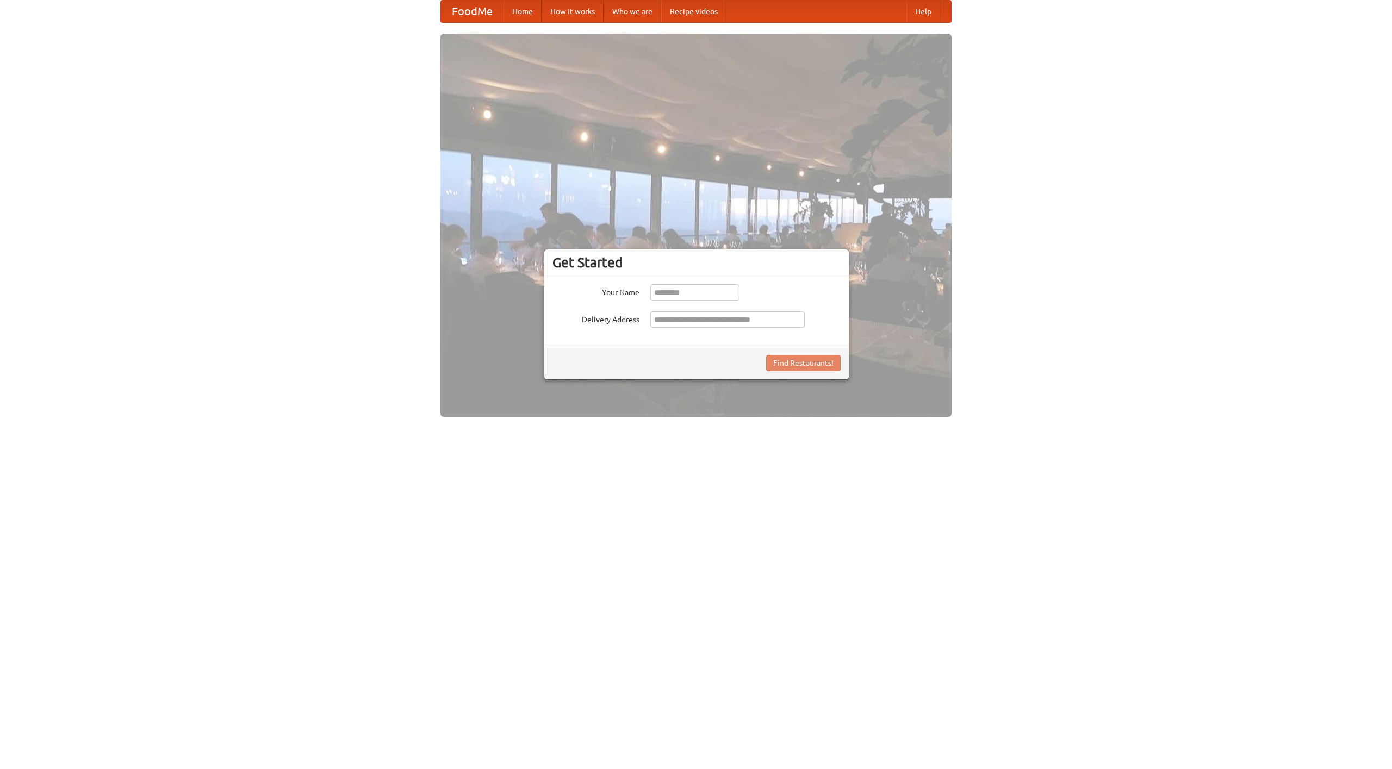 The width and height of the screenshot is (1392, 769). What do you see at coordinates (522, 11) in the screenshot?
I see `a: Home` at bounding box center [522, 11].